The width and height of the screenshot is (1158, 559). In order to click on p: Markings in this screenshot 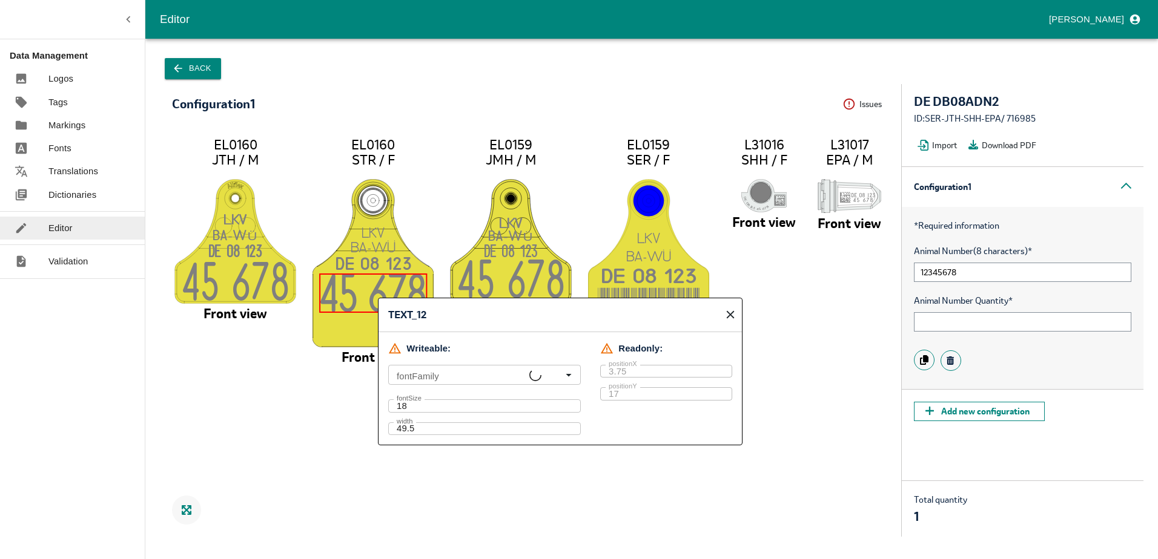, I will do `click(67, 125)`.